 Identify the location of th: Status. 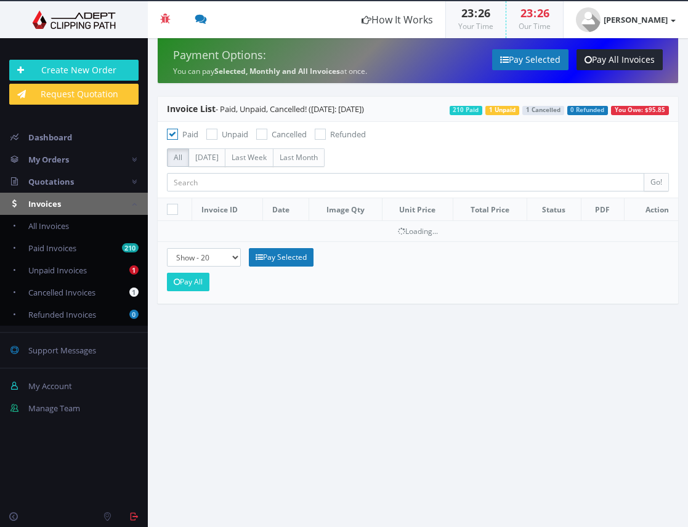
(553, 209).